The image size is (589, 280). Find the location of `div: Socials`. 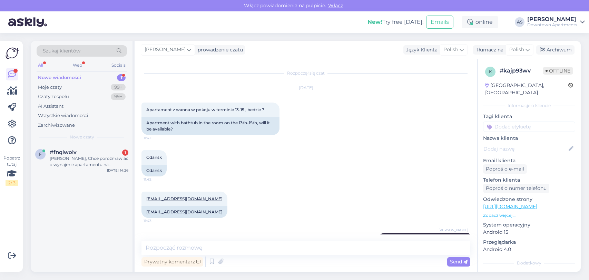

div: Socials is located at coordinates (118, 65).